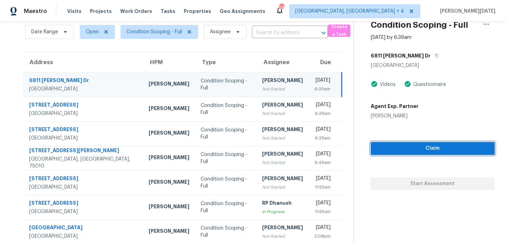 This screenshot has width=506, height=244. I want to click on span: Open, so click(92, 32).